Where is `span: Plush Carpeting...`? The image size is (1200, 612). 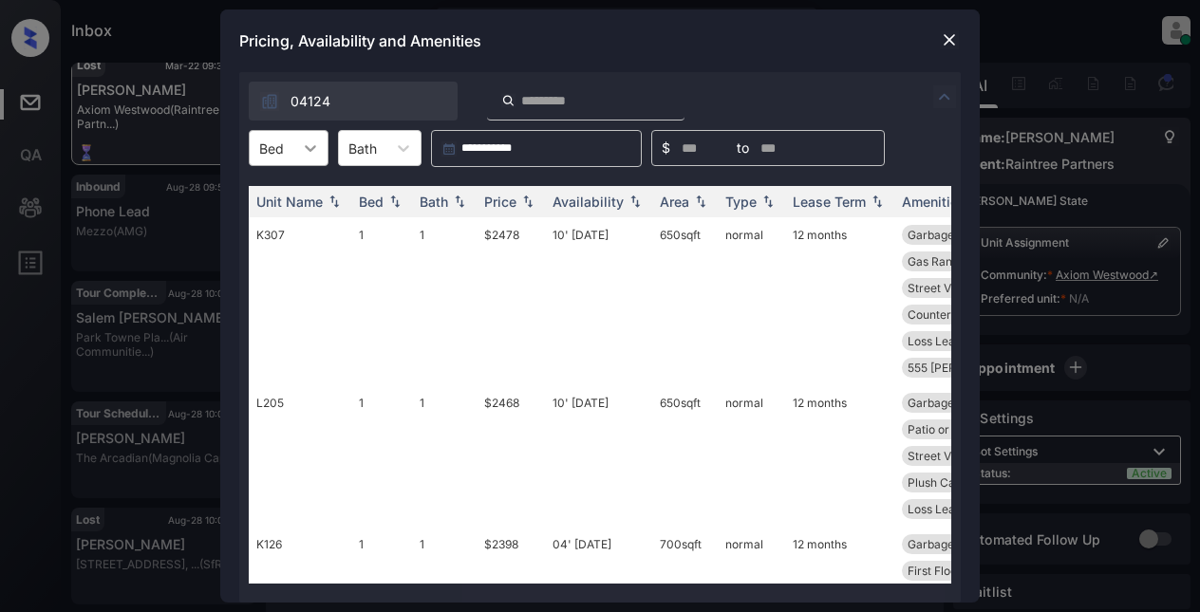 span: Plush Carpeting... is located at coordinates (954, 482).